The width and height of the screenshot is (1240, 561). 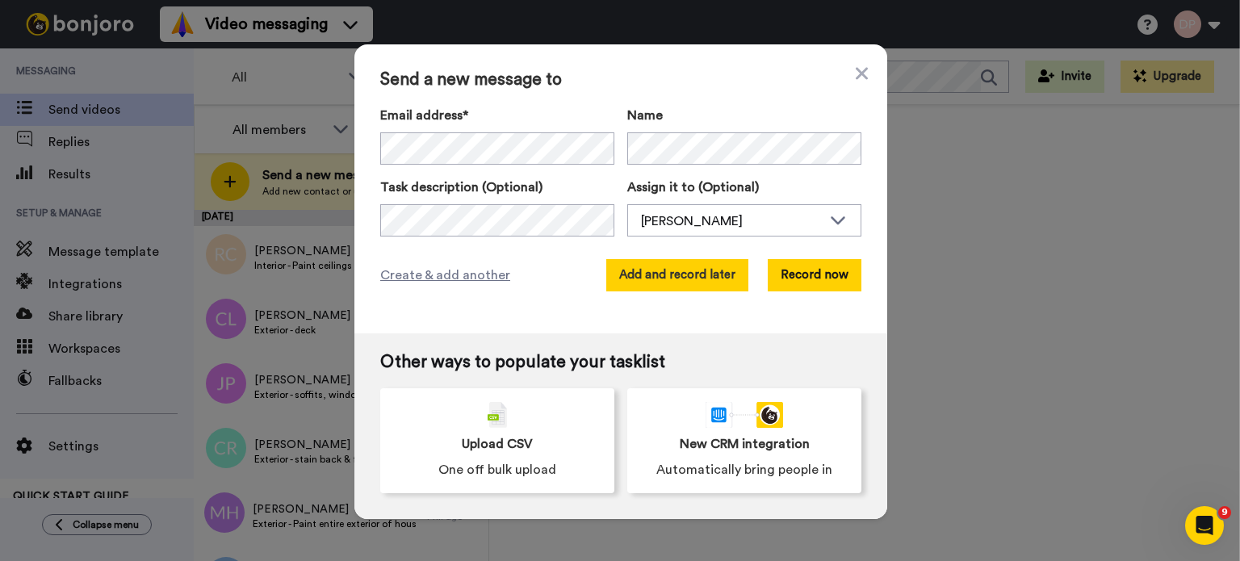 What do you see at coordinates (445, 275) in the screenshot?
I see `span: Create & add another` at bounding box center [445, 275].